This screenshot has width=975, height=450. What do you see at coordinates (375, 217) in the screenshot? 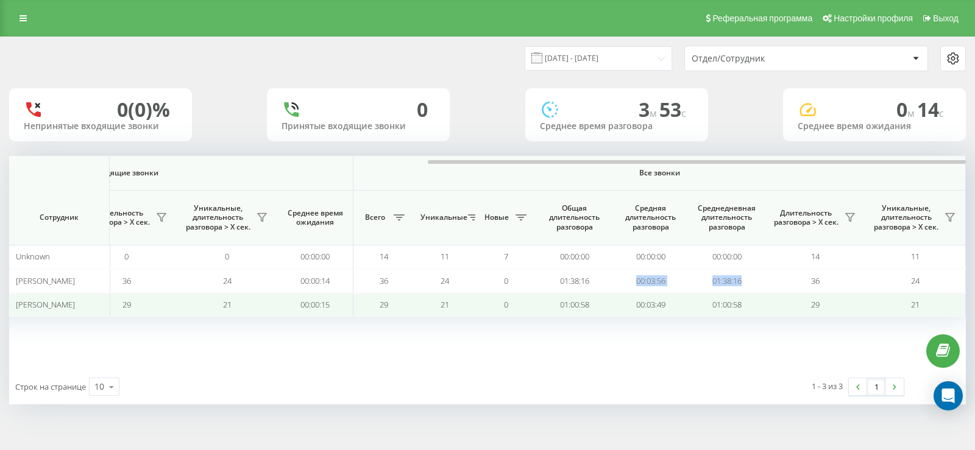
I see `span: Всего` at bounding box center [375, 217].